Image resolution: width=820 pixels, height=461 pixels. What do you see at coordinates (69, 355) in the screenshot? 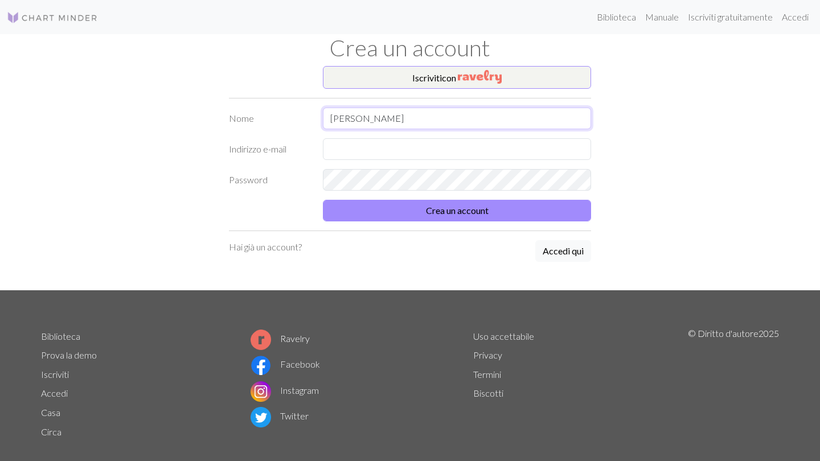
I see `a: Prova la demo` at bounding box center [69, 355].